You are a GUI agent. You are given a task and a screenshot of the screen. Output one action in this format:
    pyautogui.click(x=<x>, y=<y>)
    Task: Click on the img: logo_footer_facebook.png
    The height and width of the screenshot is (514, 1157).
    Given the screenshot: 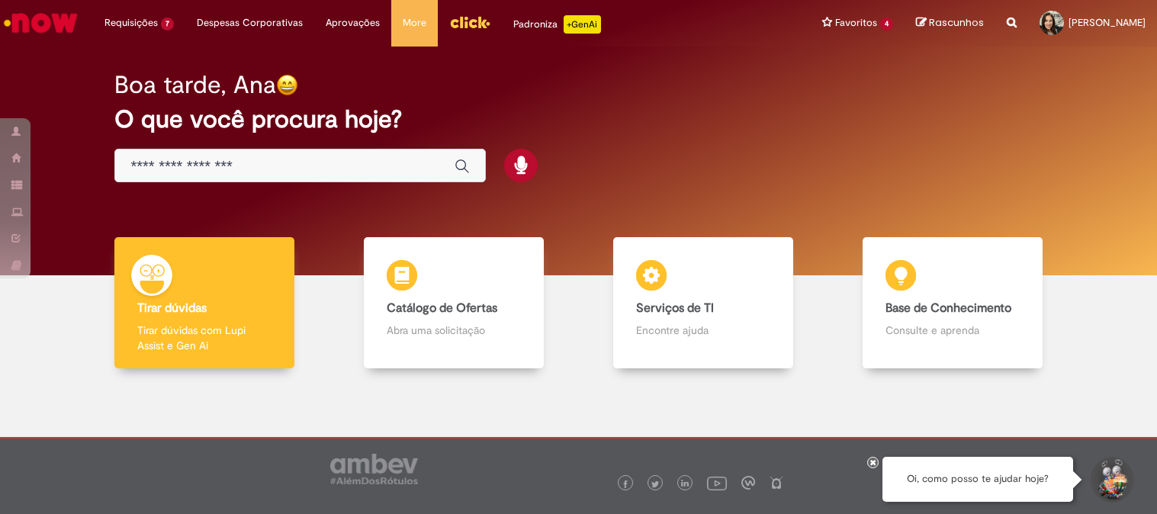 What is the action you would take?
    pyautogui.click(x=625, y=484)
    